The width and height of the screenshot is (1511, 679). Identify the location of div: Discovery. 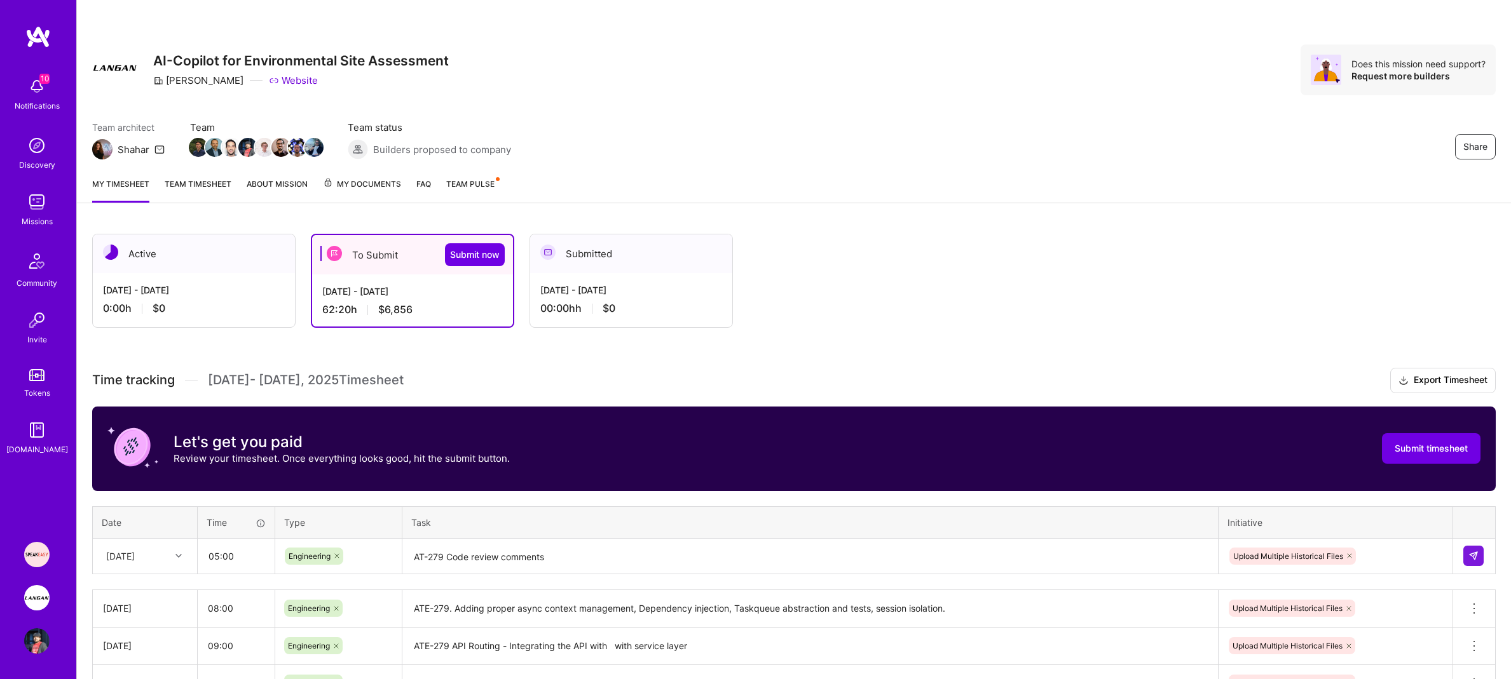
(37, 165).